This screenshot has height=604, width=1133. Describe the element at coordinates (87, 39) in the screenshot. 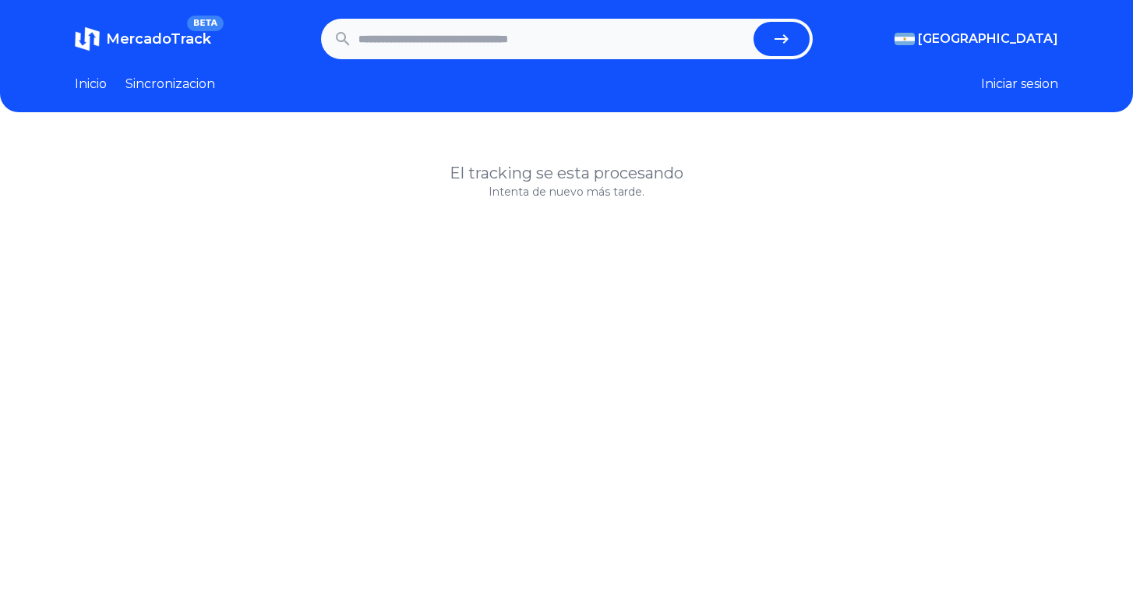

I see `img: MercadoTrack` at that location.